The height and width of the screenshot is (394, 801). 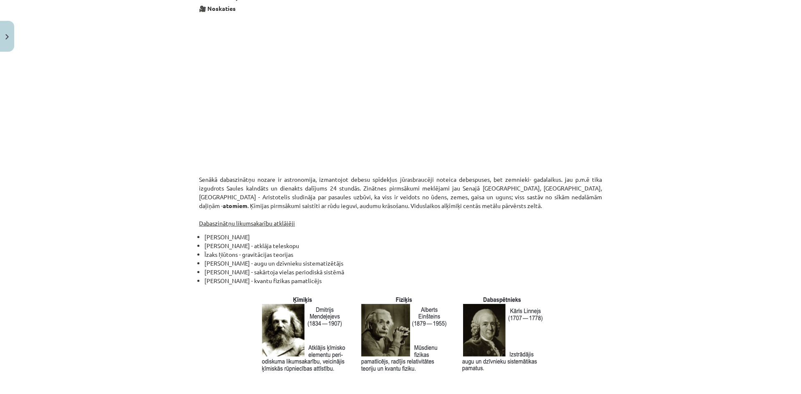 What do you see at coordinates (7, 37) in the screenshot?
I see `img: icon-close-lesson-0947bae3869378f0d4975bcd49f059093ad1ed9edebbc8119c70593378902aed.svg` at bounding box center [7, 37].